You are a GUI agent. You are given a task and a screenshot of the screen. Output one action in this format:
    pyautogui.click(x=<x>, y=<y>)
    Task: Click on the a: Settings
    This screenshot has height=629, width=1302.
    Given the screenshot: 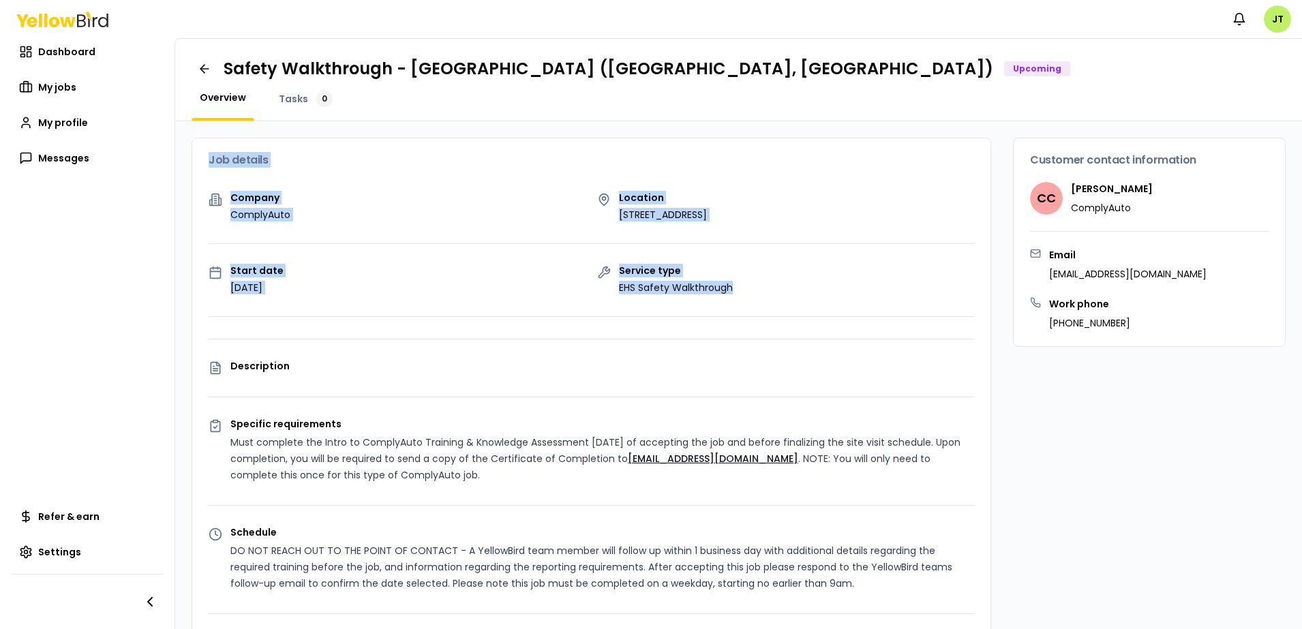 What is the action you would take?
    pyautogui.click(x=87, y=552)
    